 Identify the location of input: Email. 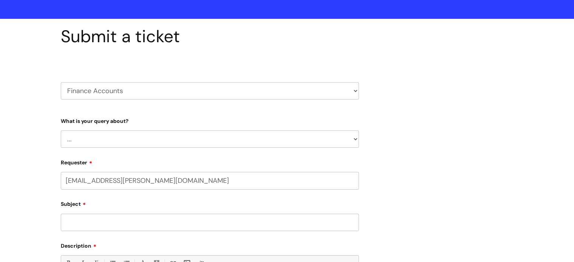
(210, 181).